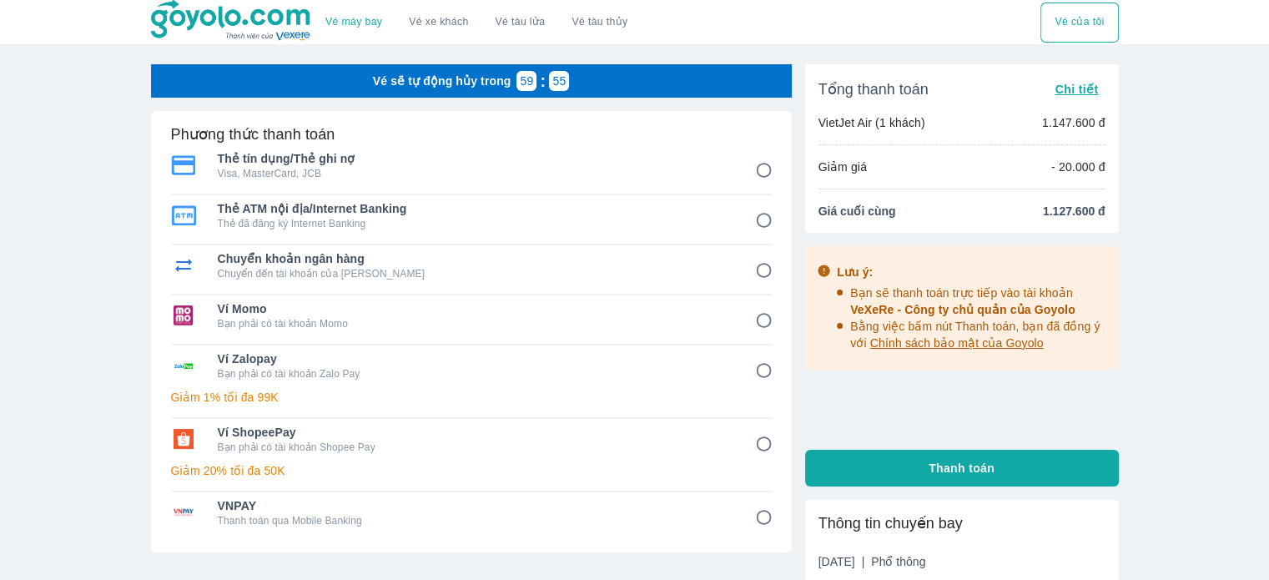 Image resolution: width=1269 pixels, height=580 pixels. Describe the element at coordinates (184, 165) in the screenshot. I see `img: Thẻ tín dụng/Thẻ ghi nợ` at that location.